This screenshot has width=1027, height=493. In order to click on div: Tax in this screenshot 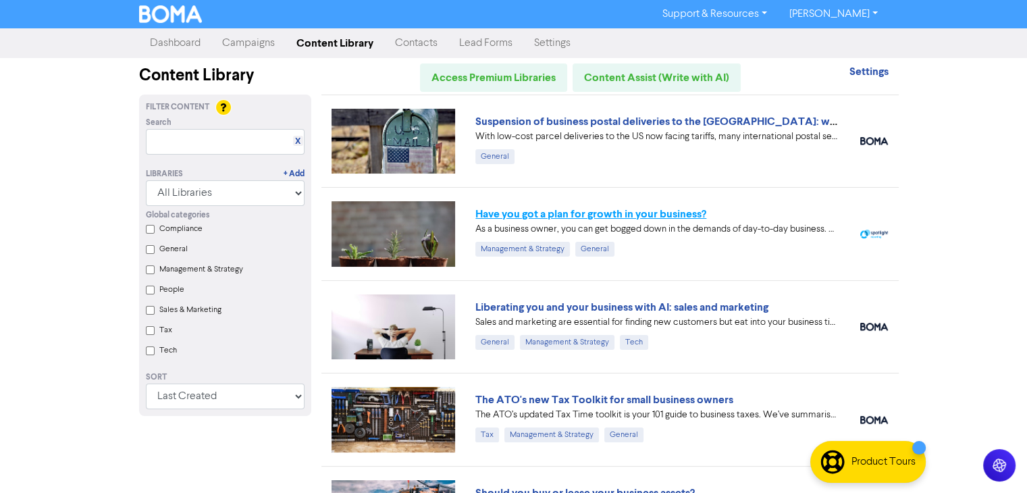, I will do `click(487, 435)`.